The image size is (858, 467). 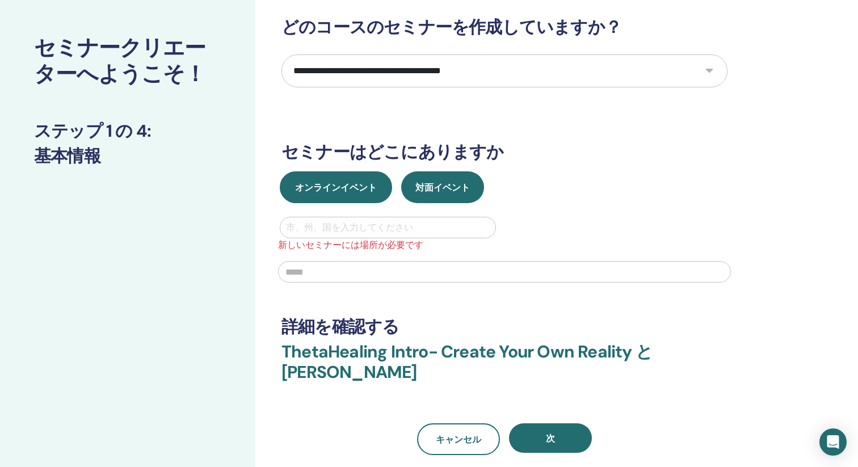 What do you see at coordinates (128, 131) in the screenshot?
I see `h3: ステップ 1 の 4 :` at bounding box center [128, 131].